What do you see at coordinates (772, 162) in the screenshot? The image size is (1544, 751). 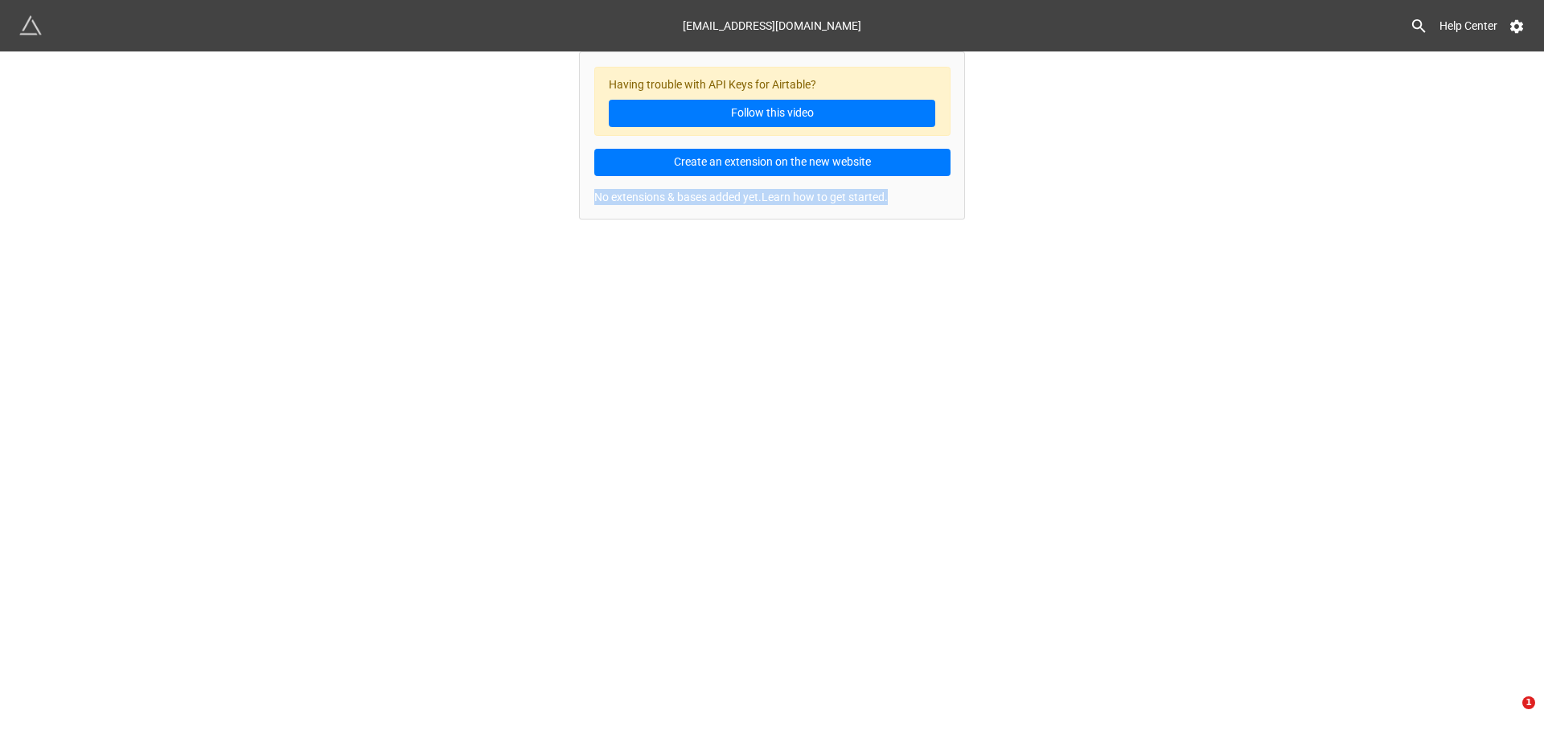 I see `button: Create an extension on the new website` at bounding box center [772, 162].